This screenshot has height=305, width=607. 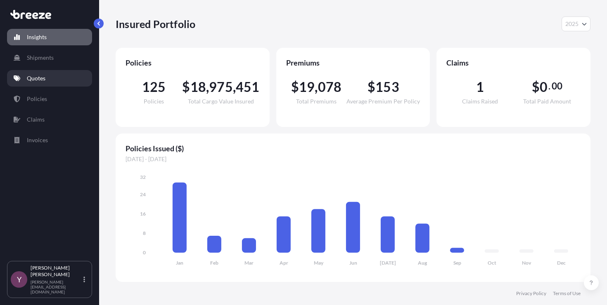 I want to click on tspan: Aug, so click(x=422, y=263).